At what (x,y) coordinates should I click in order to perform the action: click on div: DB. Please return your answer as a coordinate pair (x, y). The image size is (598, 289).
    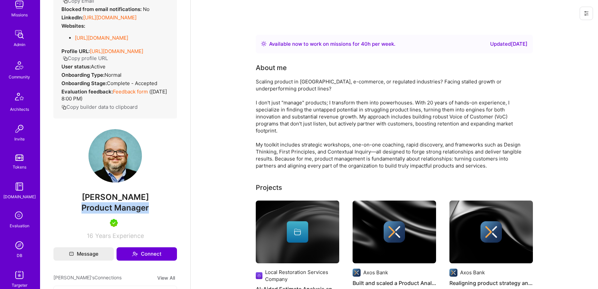
    Looking at the image, I should click on (19, 255).